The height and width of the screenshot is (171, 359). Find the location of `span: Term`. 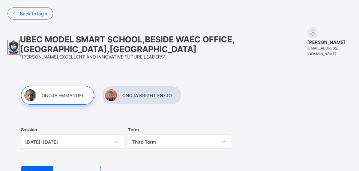

span: Term is located at coordinates (133, 130).